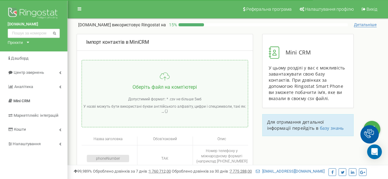  Describe the element at coordinates (108, 139) in the screenshot. I see `span: Назва заголовка` at that location.